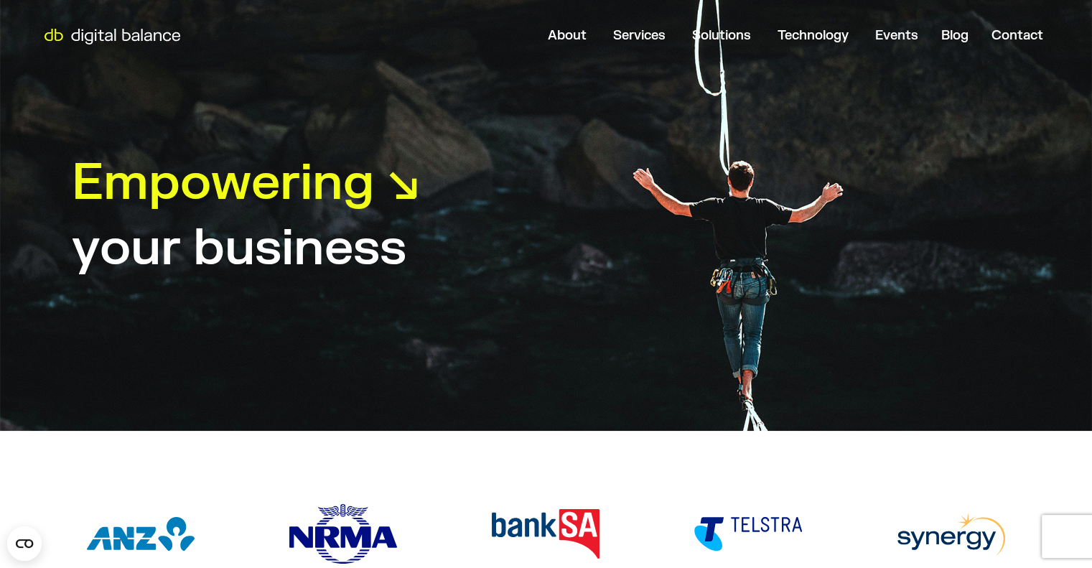 The image size is (1092, 568). Describe the element at coordinates (1018, 35) in the screenshot. I see `span: Contact` at that location.